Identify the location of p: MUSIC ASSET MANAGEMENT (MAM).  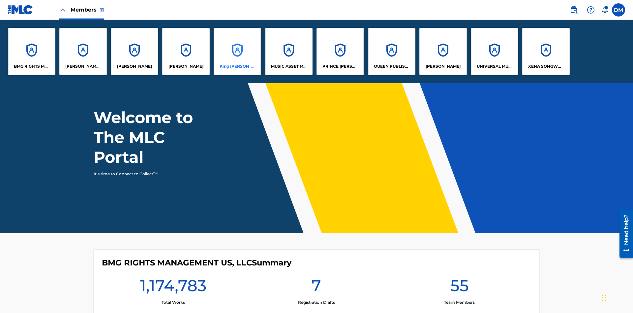
(289, 66).